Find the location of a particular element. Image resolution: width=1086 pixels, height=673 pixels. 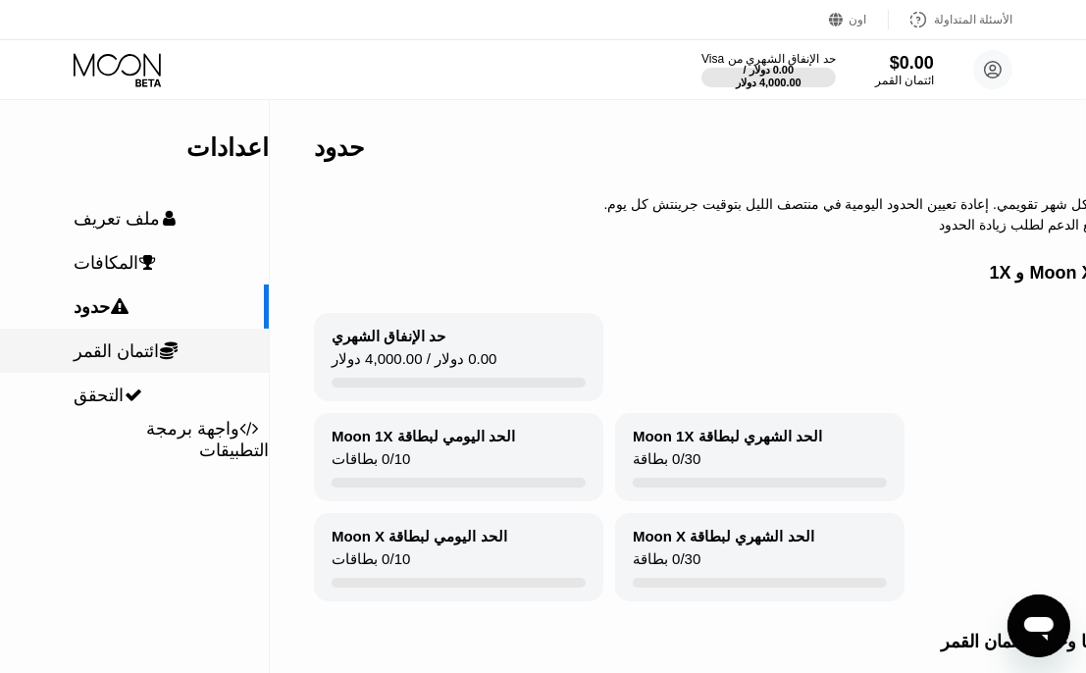

div: الحد اليومي لبطاقة Moon X is located at coordinates (419, 537).